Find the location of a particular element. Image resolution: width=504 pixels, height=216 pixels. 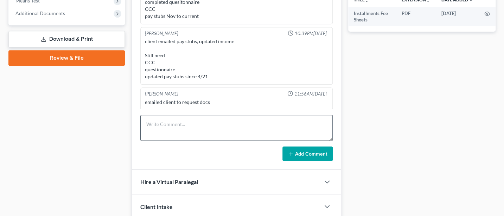

td: PDF is located at coordinates (416, 17).